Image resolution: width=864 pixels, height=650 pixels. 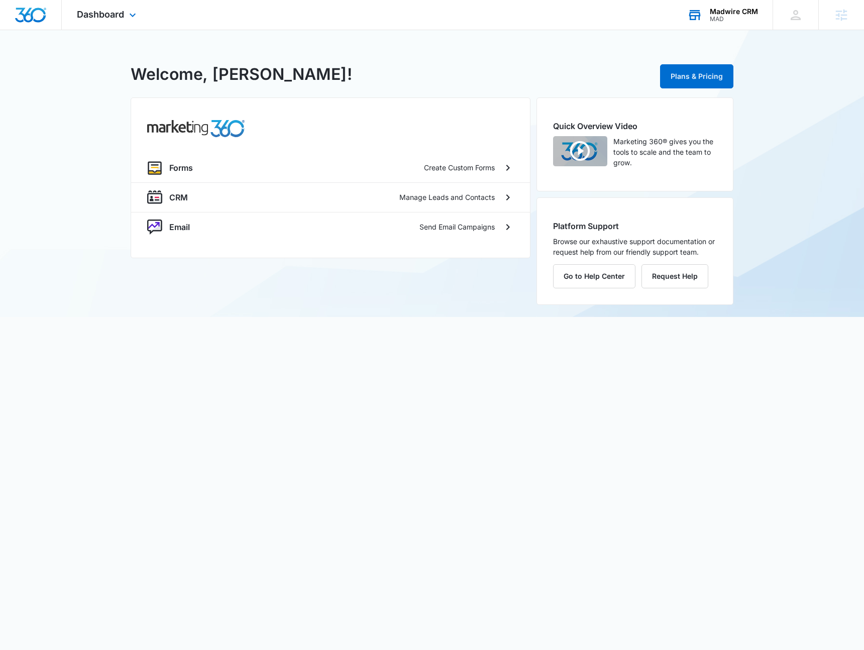 I want to click on a: Request Help, so click(x=675, y=276).